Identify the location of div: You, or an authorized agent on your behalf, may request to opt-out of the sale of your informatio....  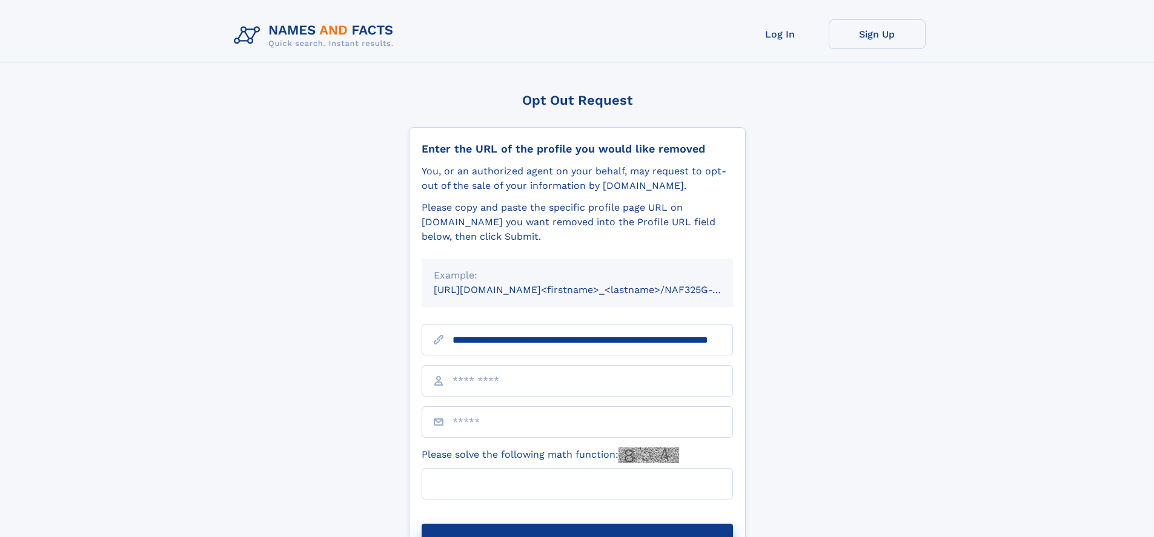
(577, 179).